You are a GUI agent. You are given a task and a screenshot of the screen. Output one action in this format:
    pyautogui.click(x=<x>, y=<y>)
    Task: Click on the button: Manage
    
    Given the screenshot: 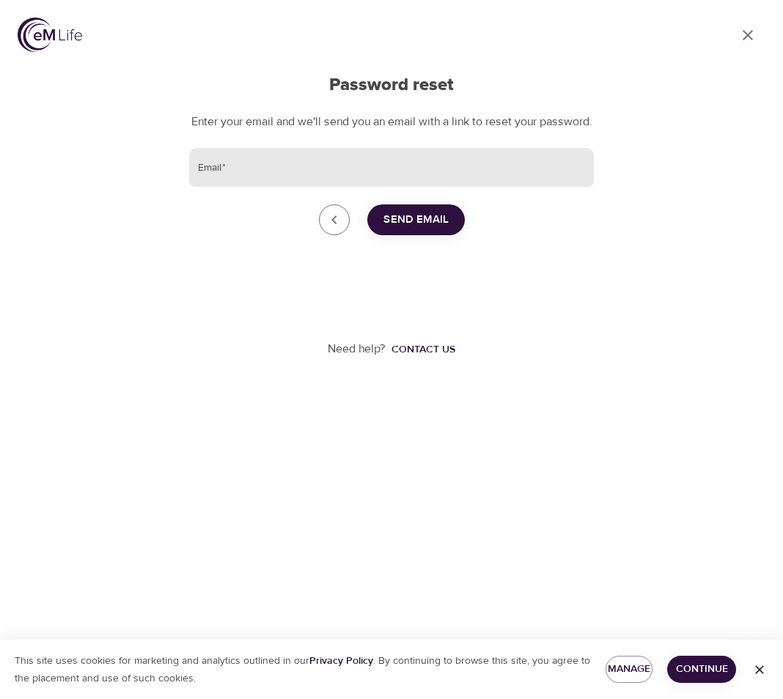 What is the action you would take?
    pyautogui.click(x=629, y=669)
    